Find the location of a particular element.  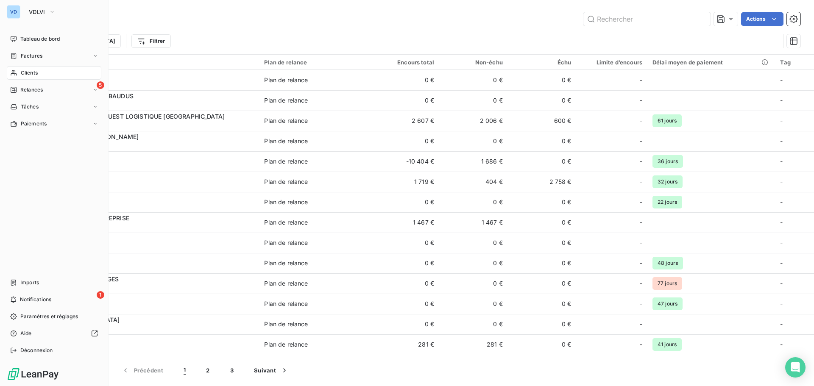

span: Imports is located at coordinates (30, 283).